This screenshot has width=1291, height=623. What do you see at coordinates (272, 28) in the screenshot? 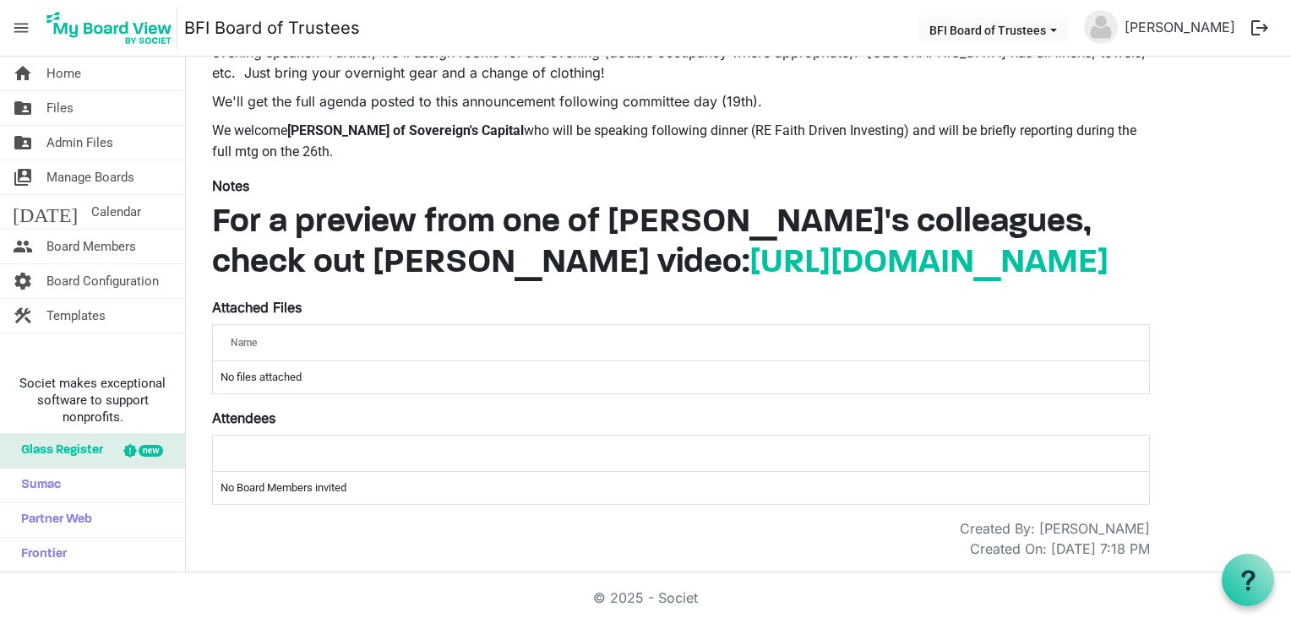
I see `a: BFI Board of Trustees` at bounding box center [272, 28].